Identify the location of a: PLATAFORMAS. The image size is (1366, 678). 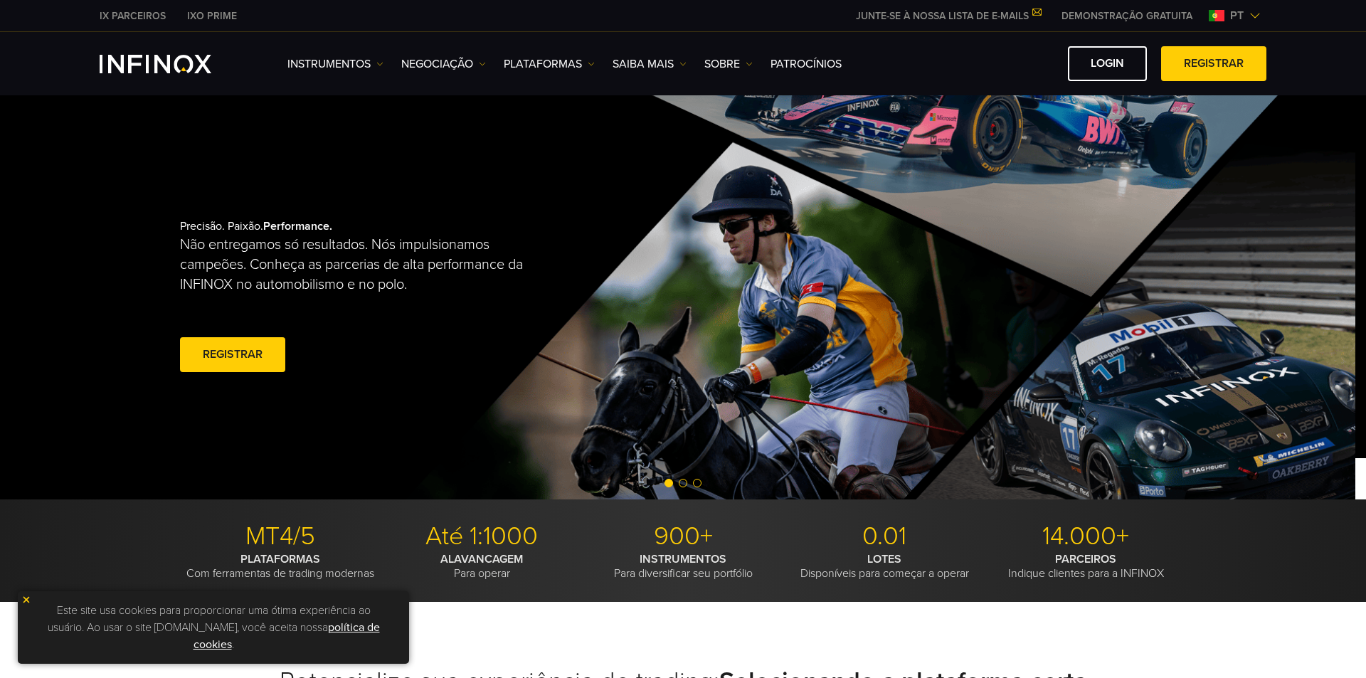
(549, 64).